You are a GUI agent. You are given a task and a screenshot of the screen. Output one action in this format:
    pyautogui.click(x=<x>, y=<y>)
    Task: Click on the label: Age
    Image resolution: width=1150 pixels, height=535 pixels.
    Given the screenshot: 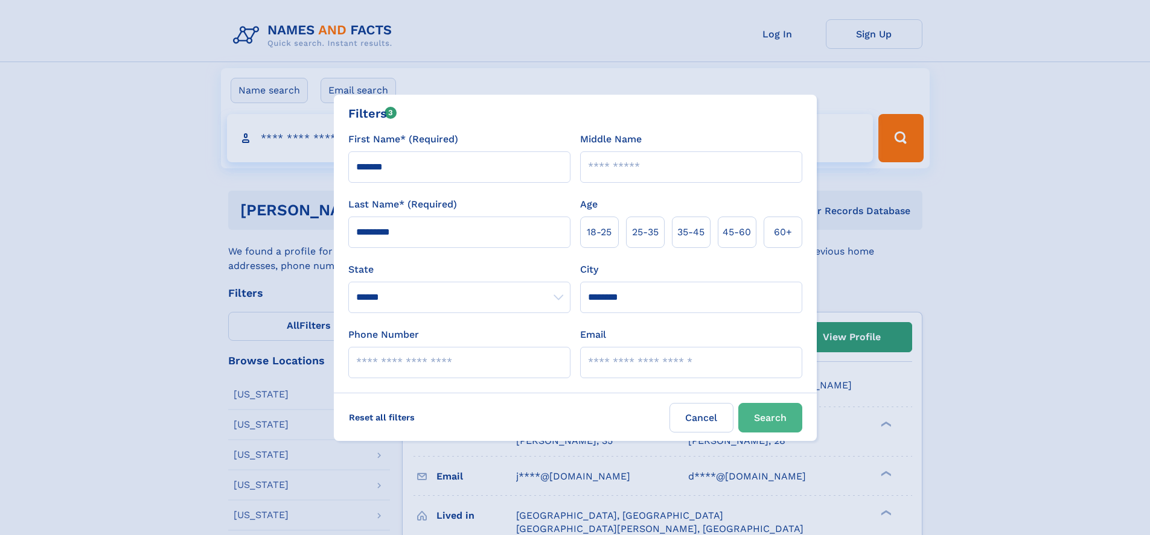 What is the action you would take?
    pyautogui.click(x=588, y=205)
    